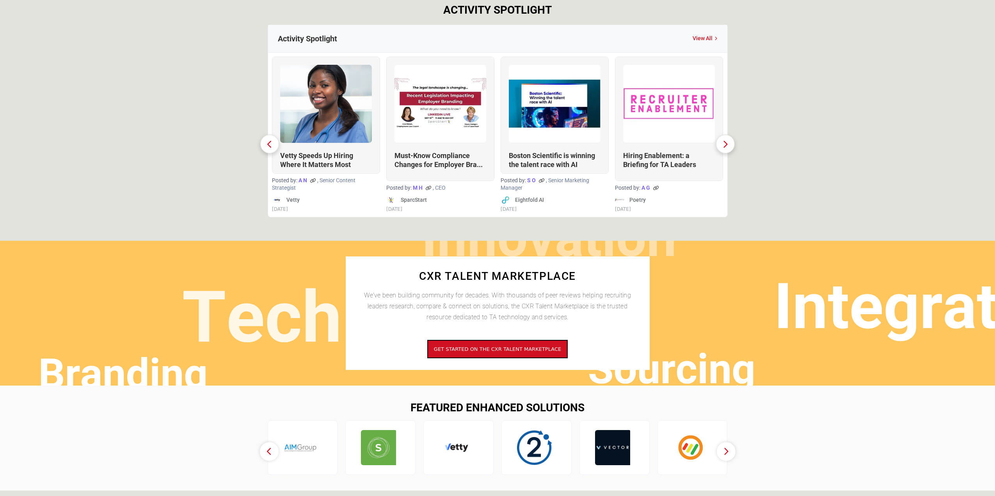  What do you see at coordinates (620, 200) in the screenshot?
I see `img: Poetry` at bounding box center [620, 200].